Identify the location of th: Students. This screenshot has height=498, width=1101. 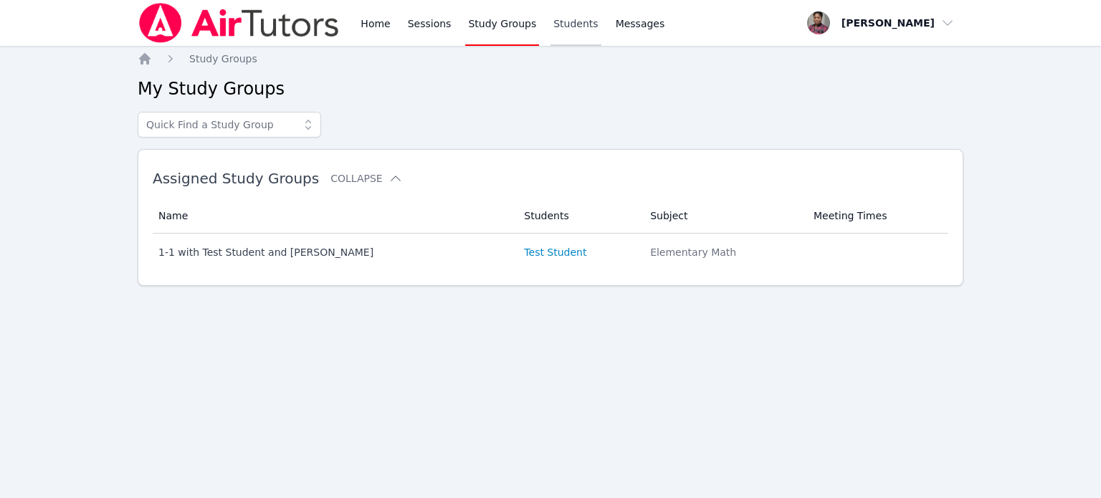
(578, 216).